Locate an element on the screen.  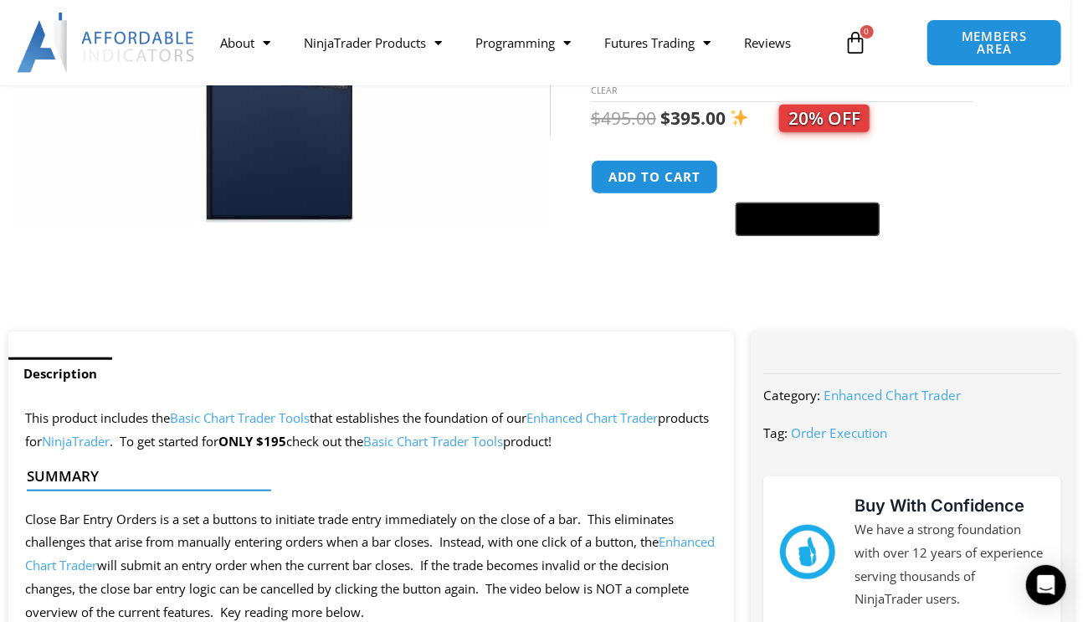
a: Order Execution is located at coordinates (838, 433).